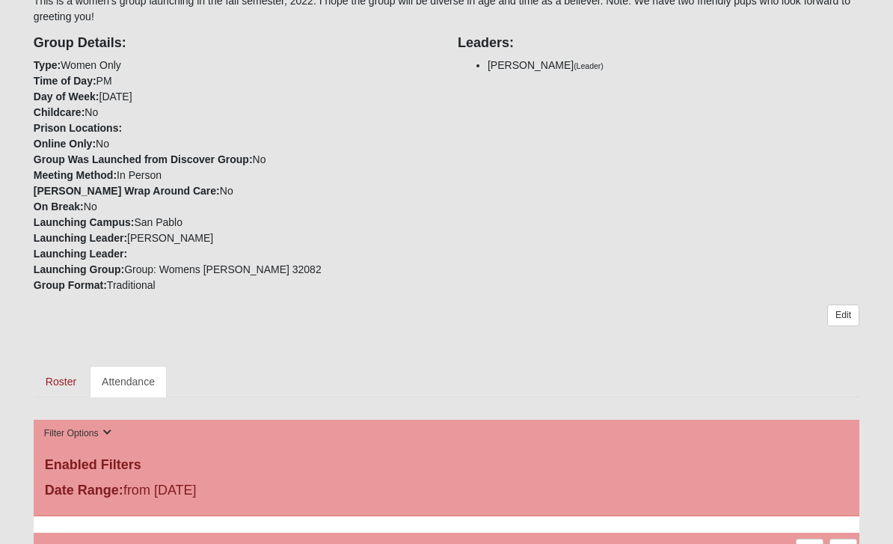 The width and height of the screenshot is (893, 544). I want to click on strong: On Break:, so click(58, 207).